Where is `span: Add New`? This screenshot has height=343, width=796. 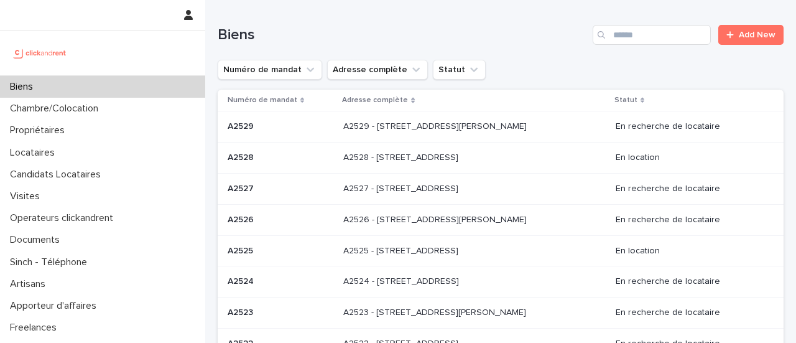 span: Add New is located at coordinates (757, 35).